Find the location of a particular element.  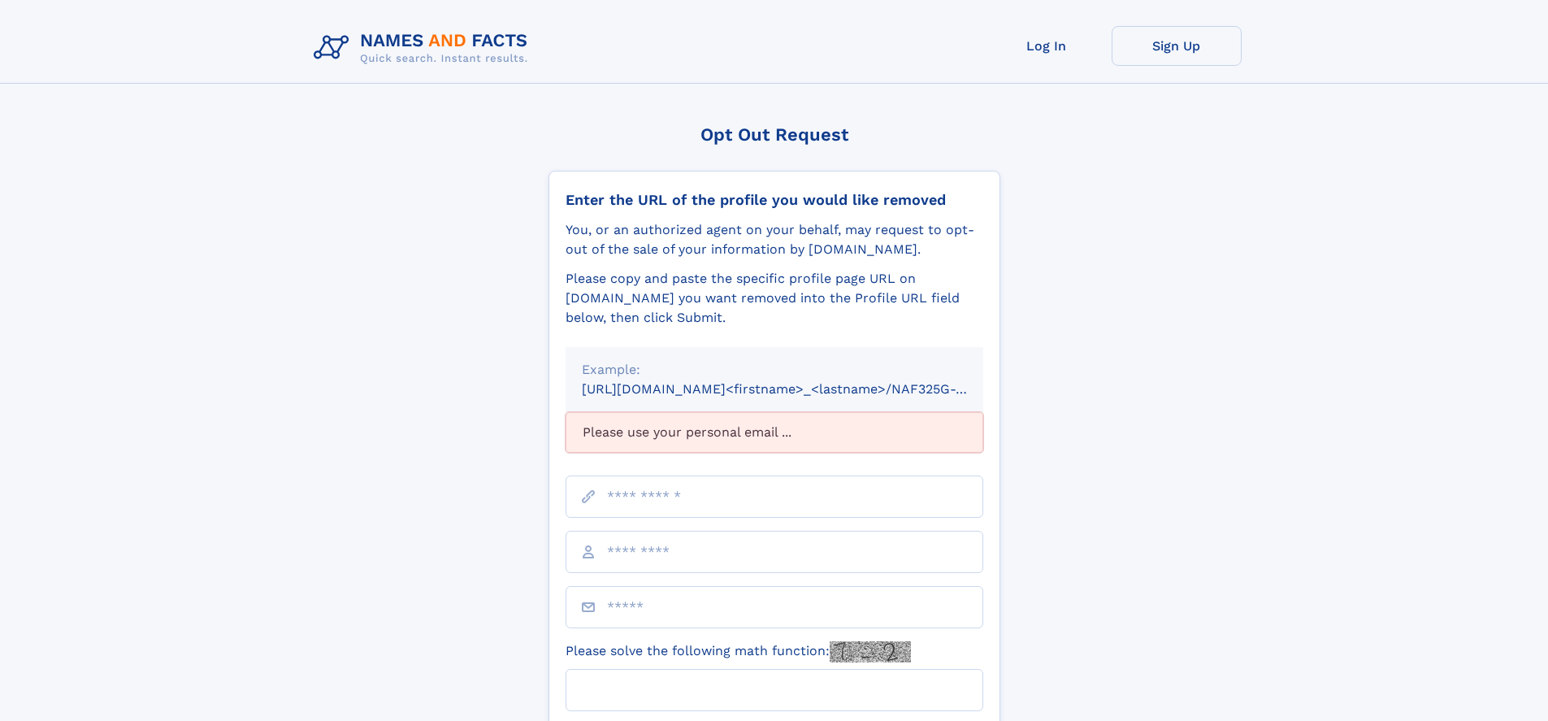

div: Opt Out Request is located at coordinates (774, 134).